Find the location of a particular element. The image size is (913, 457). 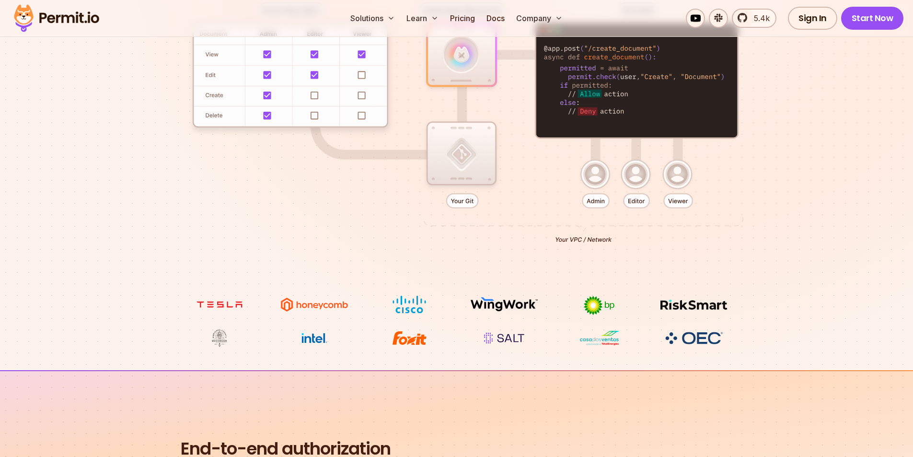

a: Docs is located at coordinates (496, 18).